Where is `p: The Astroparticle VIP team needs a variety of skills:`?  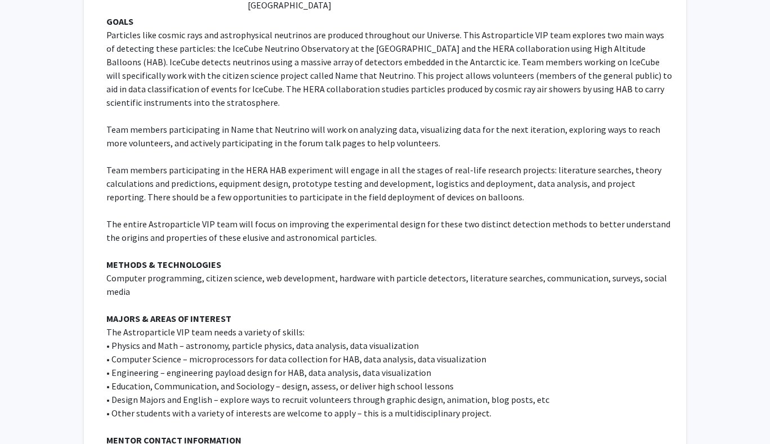 p: The Astroparticle VIP team needs a variety of skills: is located at coordinates (389, 332).